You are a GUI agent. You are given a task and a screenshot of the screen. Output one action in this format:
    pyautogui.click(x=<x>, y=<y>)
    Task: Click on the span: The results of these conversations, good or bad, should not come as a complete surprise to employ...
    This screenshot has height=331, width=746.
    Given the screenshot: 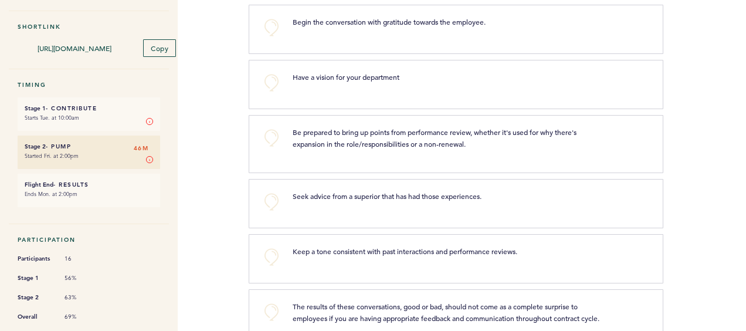 What is the action you would take?
    pyautogui.click(x=446, y=312)
    